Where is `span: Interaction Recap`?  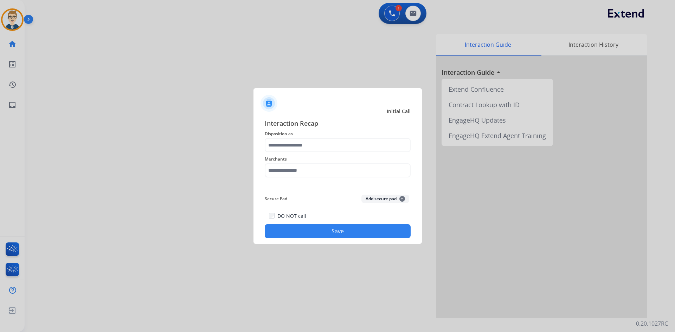
span: Interaction Recap is located at coordinates (338, 124).